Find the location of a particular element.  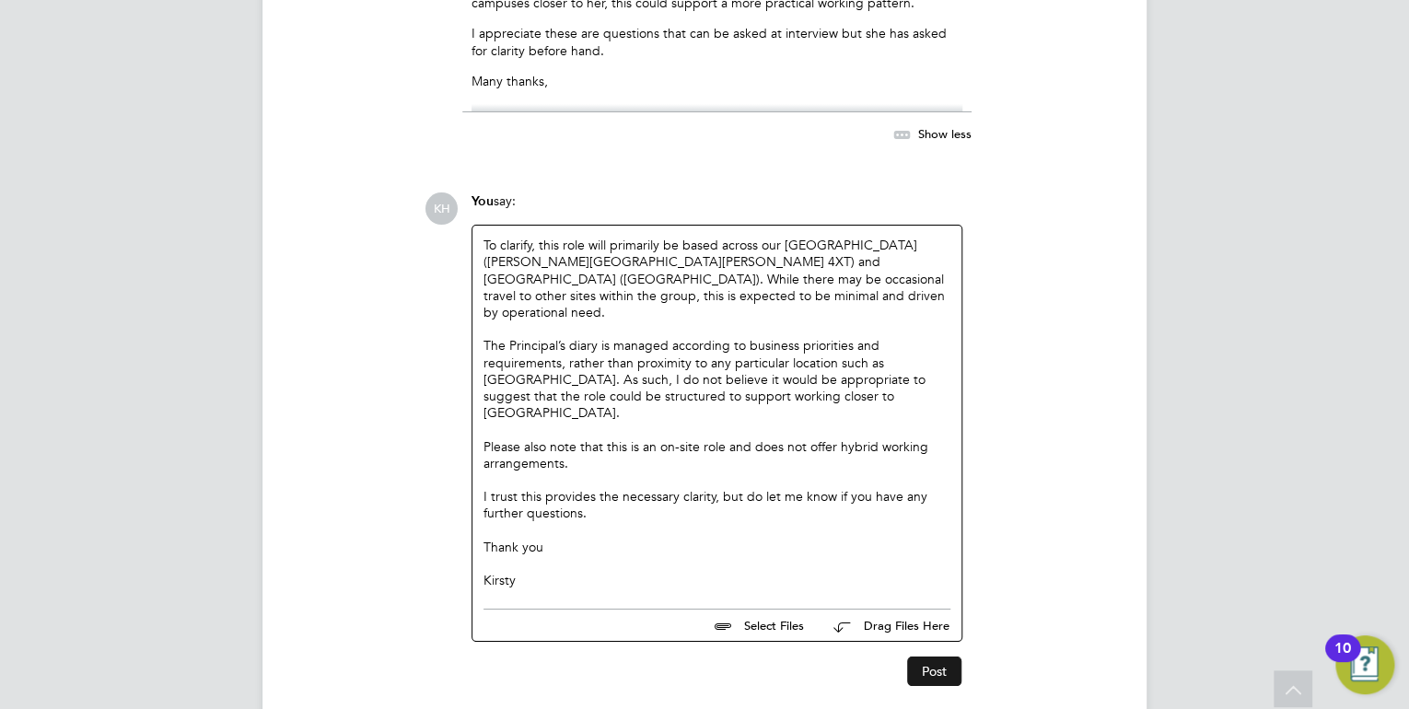

div: say: is located at coordinates (716, 208).